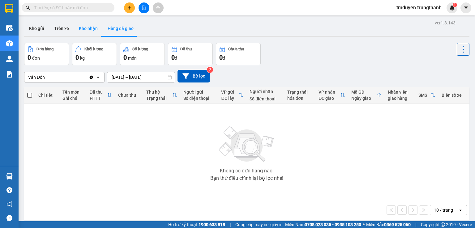  I want to click on span: Miền Nam, so click(323, 225).